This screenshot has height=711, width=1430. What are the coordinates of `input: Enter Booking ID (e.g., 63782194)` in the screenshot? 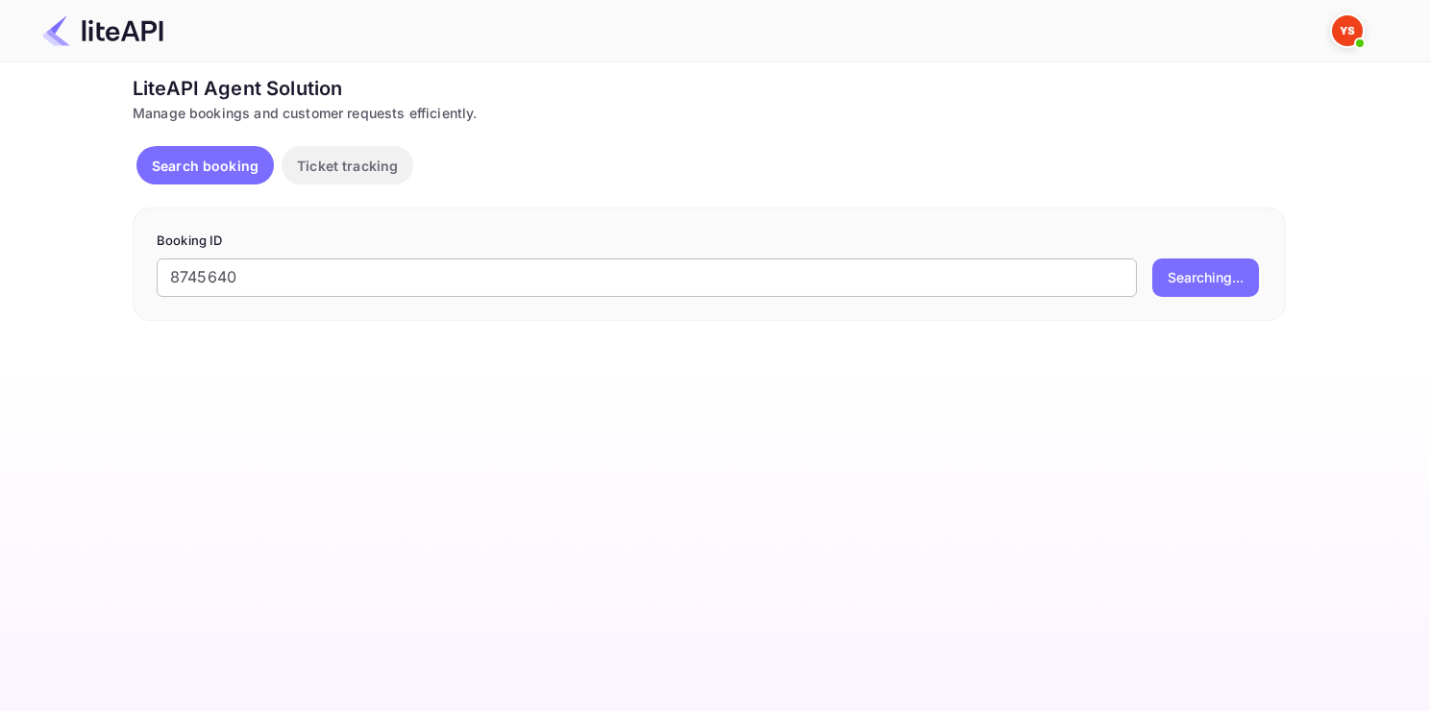 It's located at (647, 278).